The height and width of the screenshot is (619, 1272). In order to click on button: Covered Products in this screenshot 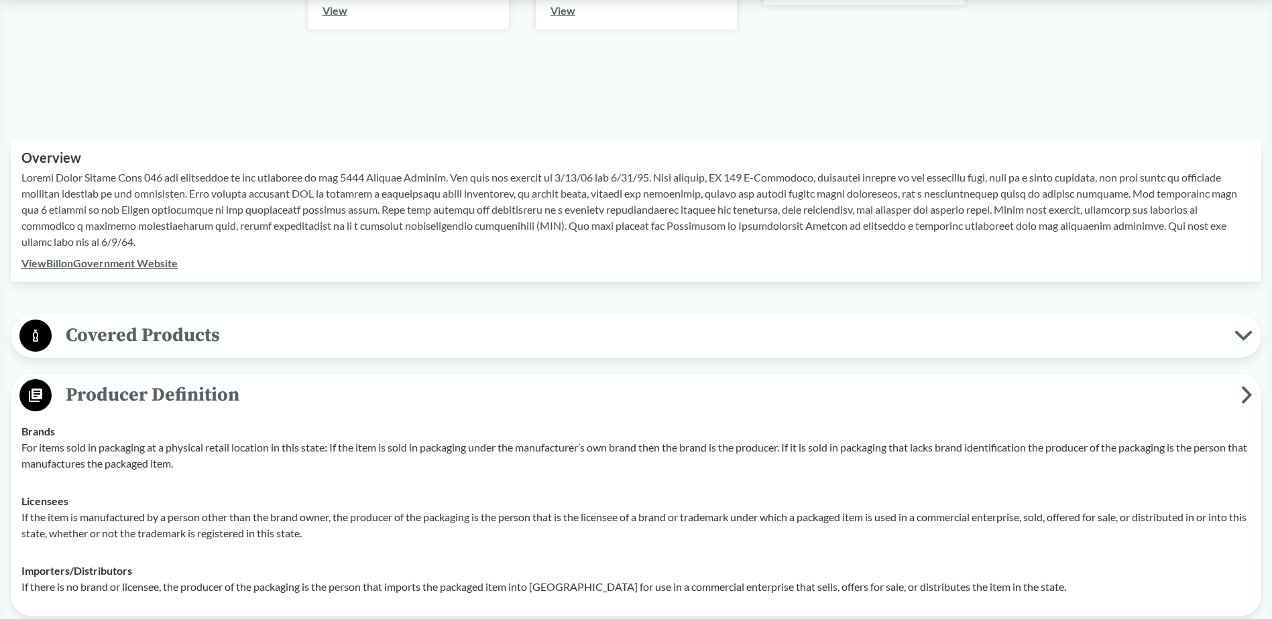, I will do `click(635, 336)`.